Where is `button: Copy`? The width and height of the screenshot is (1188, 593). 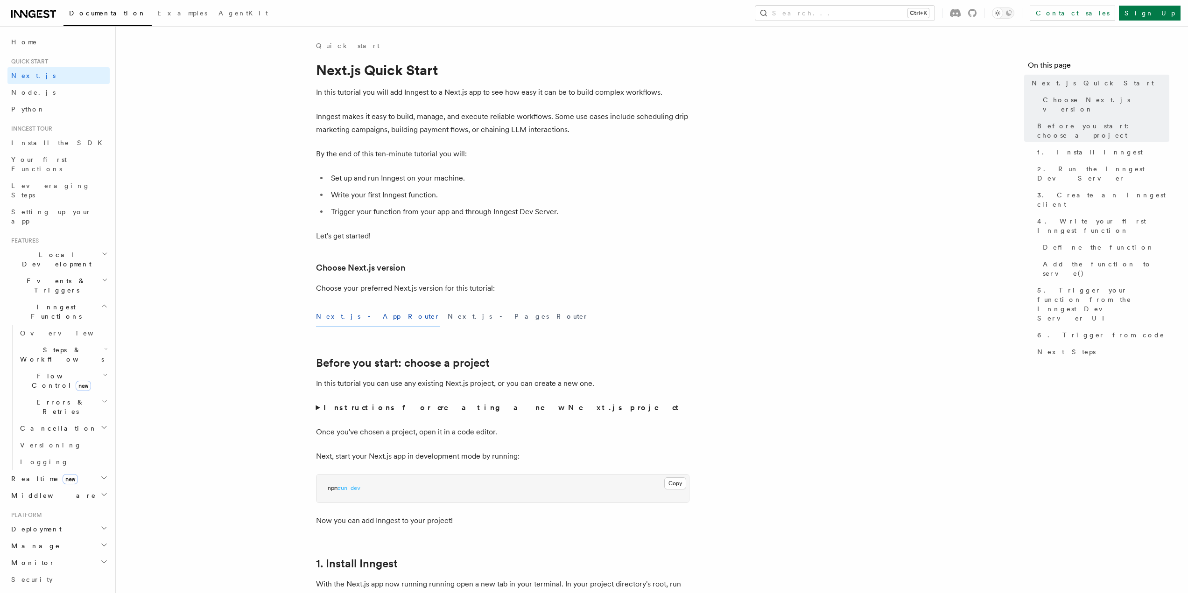 button: Copy is located at coordinates (675, 484).